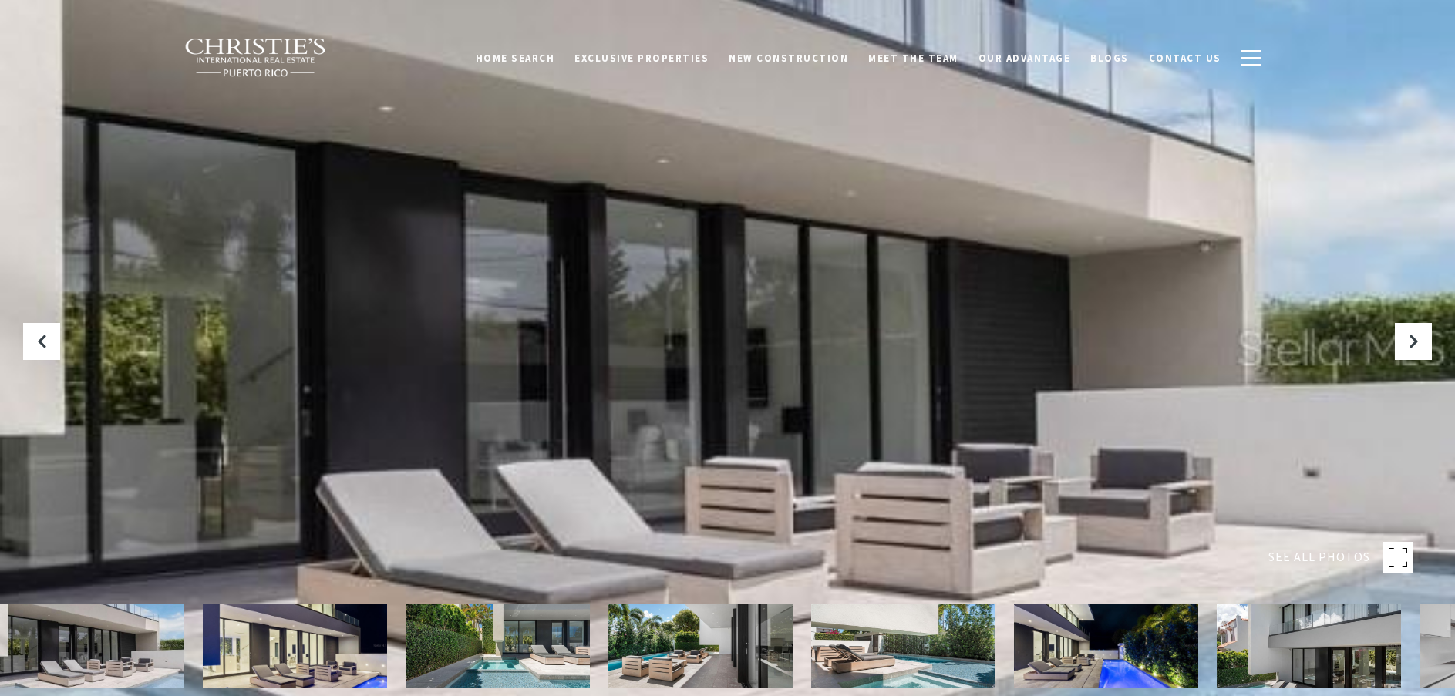 Image resolution: width=1455 pixels, height=696 pixels. I want to click on span: Exclusive Properties, so click(641, 56).